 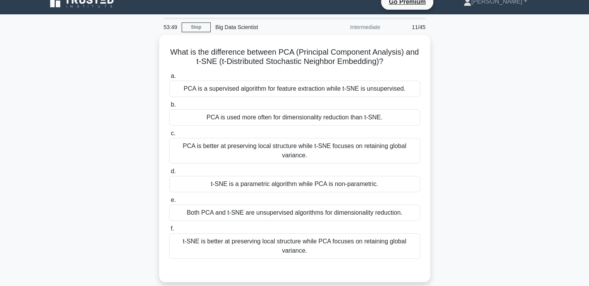 What do you see at coordinates (173, 76) in the screenshot?
I see `span: a.` at bounding box center [173, 76].